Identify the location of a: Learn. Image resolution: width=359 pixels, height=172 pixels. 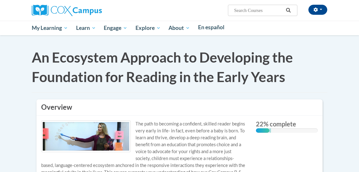
(86, 28).